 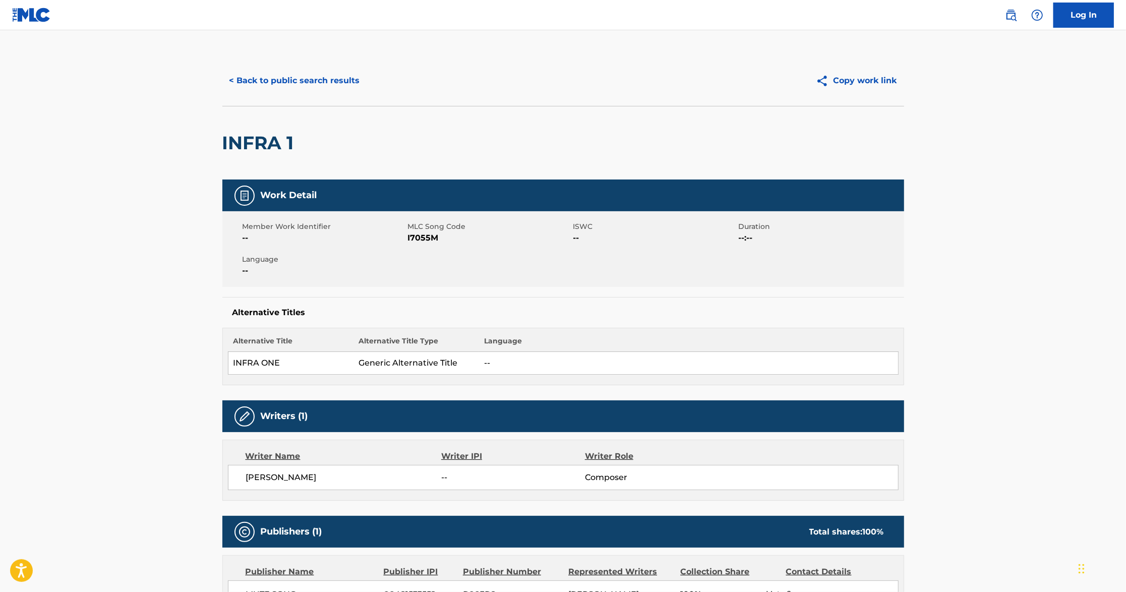 I want to click on h5: Work Detail, so click(x=289, y=195).